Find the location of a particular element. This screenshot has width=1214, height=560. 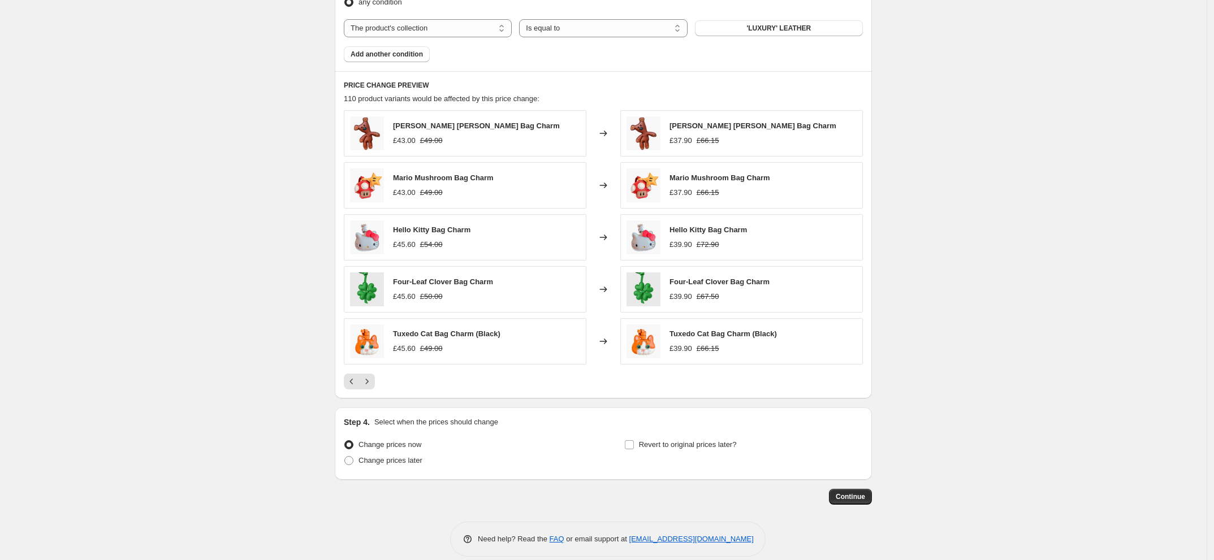

strike: £72.90 is located at coordinates (708, 245).